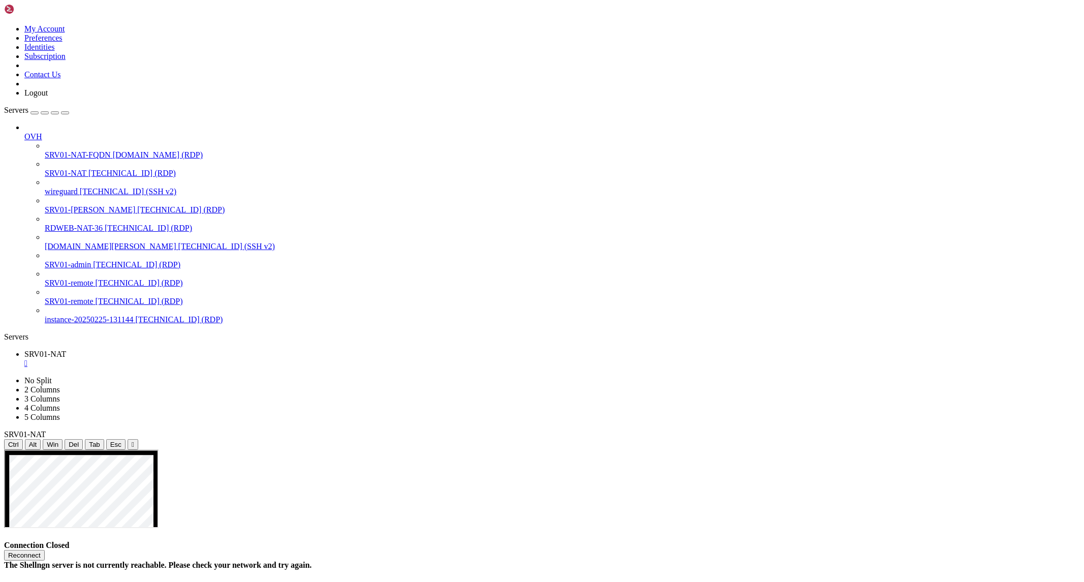 The height and width of the screenshot is (582, 1084). What do you see at coordinates (36, 93) in the screenshot?
I see `a: Logout` at bounding box center [36, 93].